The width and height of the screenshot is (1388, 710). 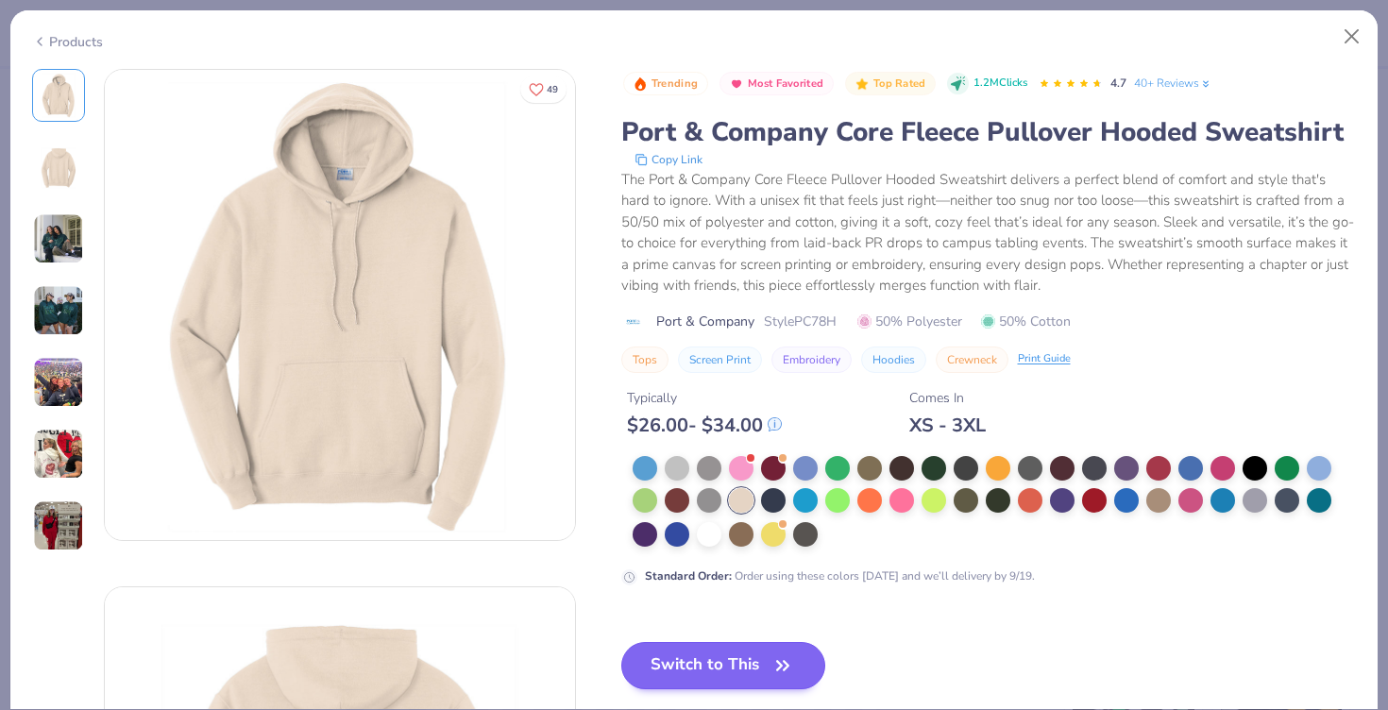 I want to click on a: 40+ Reviews, so click(x=1173, y=83).